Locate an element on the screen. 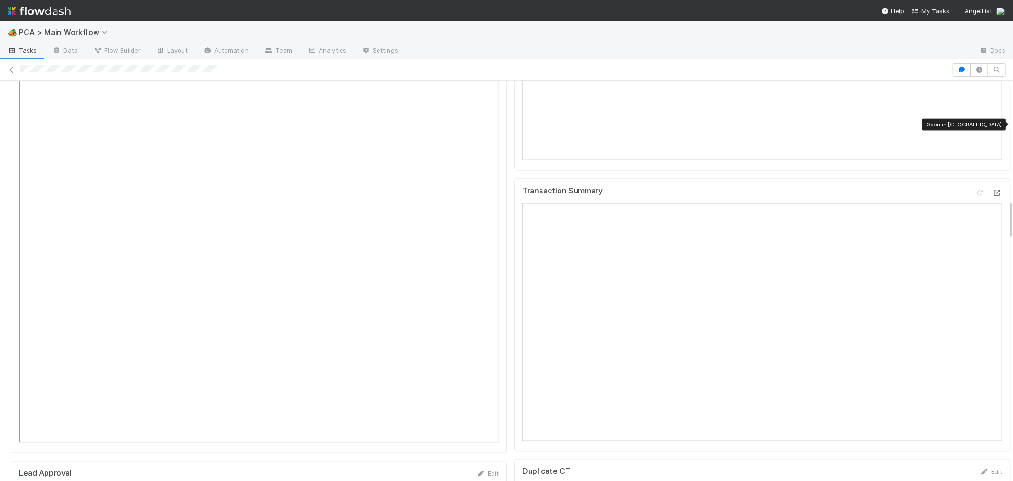 This screenshot has height=481, width=1013. a: Automation is located at coordinates (226, 51).